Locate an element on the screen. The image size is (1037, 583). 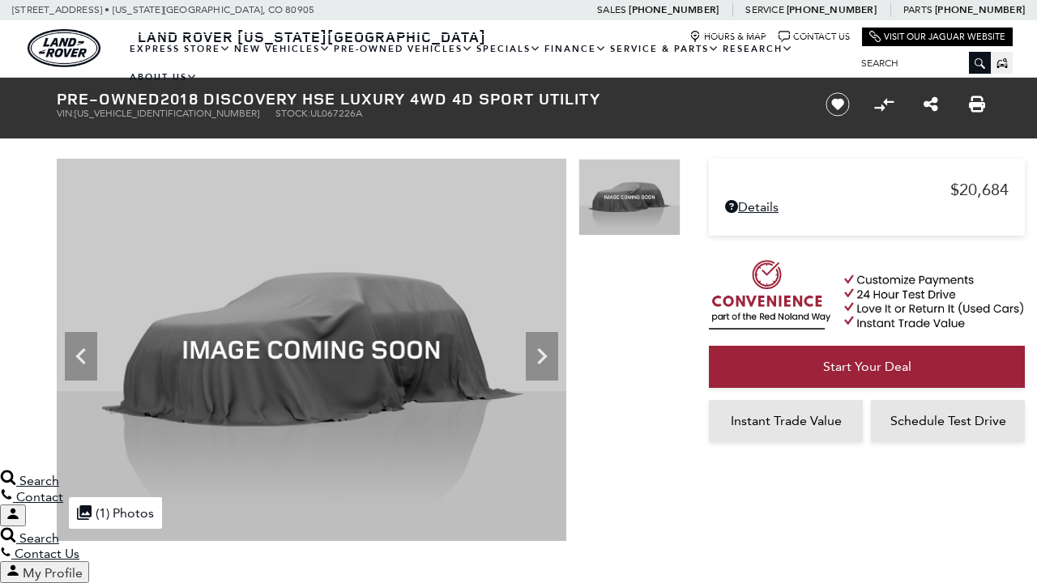
a: Instant Trade Value is located at coordinates (786, 421).